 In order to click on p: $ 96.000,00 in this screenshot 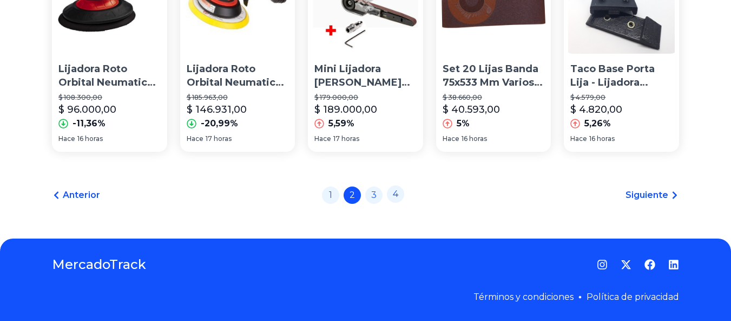, I will do `click(87, 109)`.